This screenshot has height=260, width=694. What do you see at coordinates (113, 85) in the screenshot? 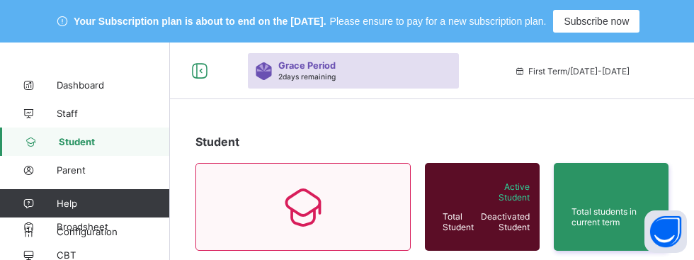
I see `span: Dashboard` at bounding box center [113, 85].